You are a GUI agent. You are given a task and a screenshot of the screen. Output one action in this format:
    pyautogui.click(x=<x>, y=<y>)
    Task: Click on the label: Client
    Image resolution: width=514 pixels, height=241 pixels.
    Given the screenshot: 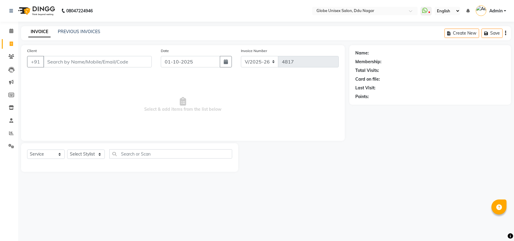 What is the action you would take?
    pyautogui.click(x=32, y=51)
    